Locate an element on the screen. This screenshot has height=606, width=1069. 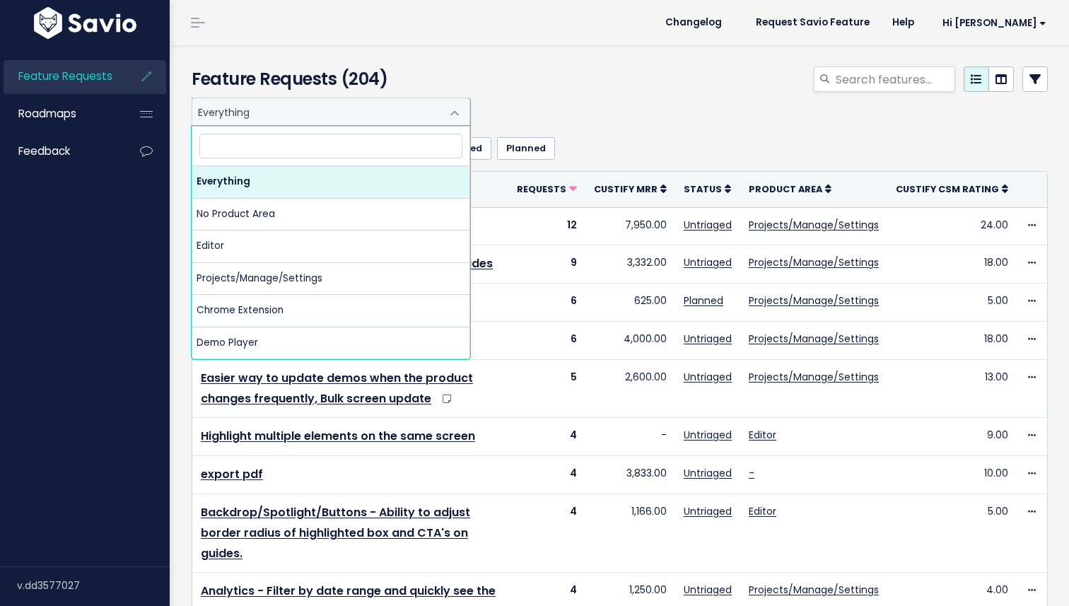
a: Help is located at coordinates (903, 23).